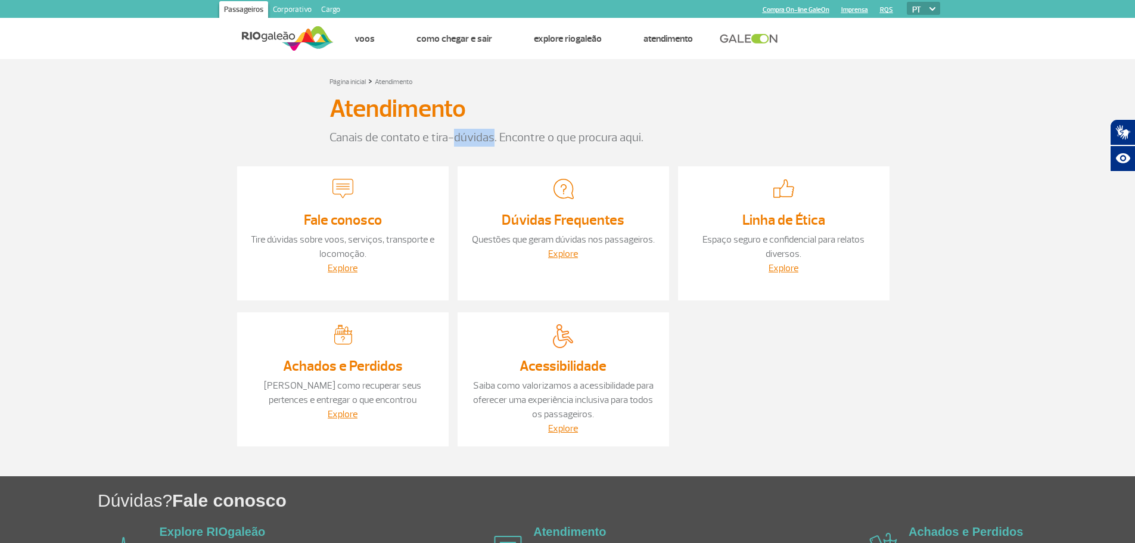 The width and height of the screenshot is (1135, 543). I want to click on h3: Atendimento, so click(397, 109).